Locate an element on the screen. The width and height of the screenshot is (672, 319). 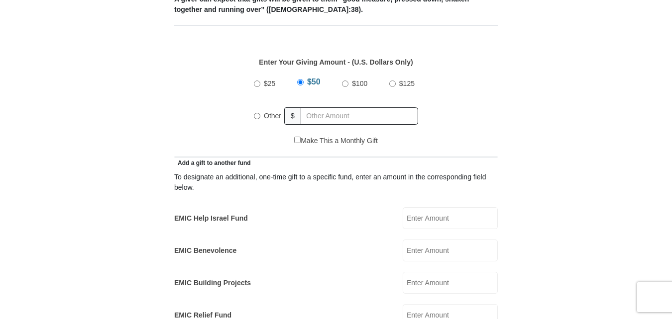
strong: Enter Your Giving Amount - (U.S. Dollars Only) is located at coordinates (335, 62).